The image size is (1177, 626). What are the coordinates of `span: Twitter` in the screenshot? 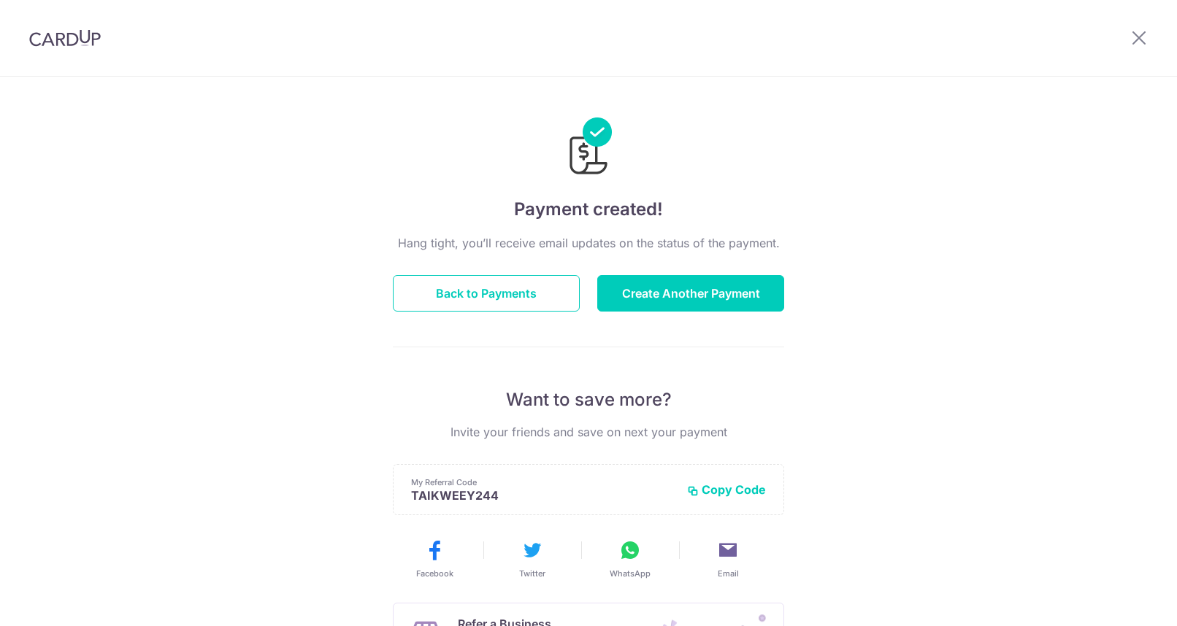 It's located at (532, 574).